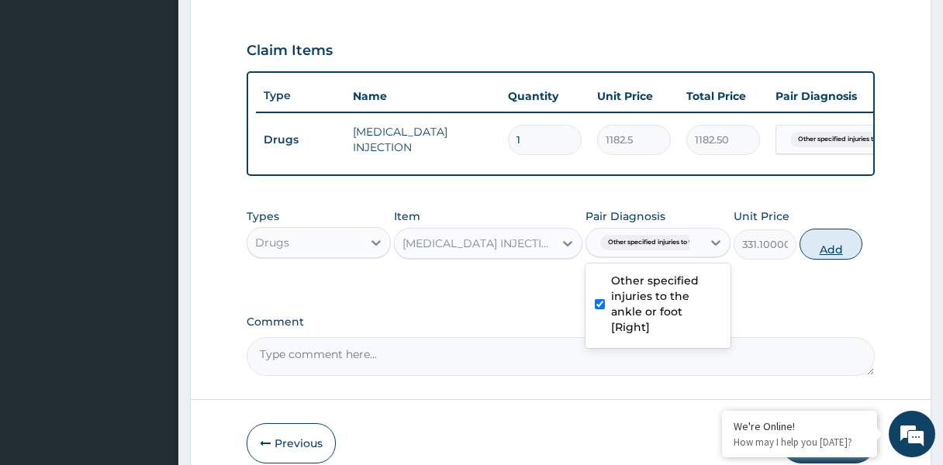 This screenshot has width=943, height=465. I want to click on label: Comment, so click(561, 322).